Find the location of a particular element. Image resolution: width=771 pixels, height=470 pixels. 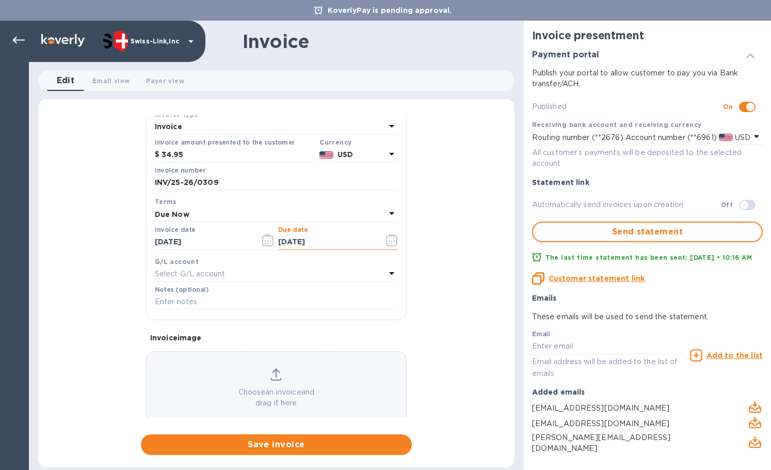

p: Email address will be added to the list of emails is located at coordinates (608, 367).